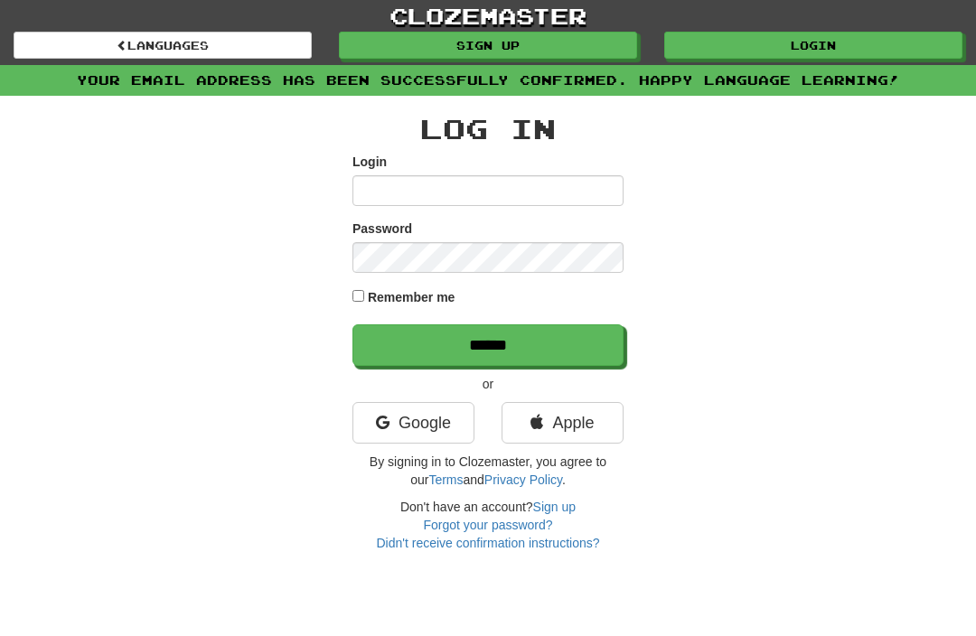 The width and height of the screenshot is (976, 636). What do you see at coordinates (413, 423) in the screenshot?
I see `a: Google` at bounding box center [413, 423].